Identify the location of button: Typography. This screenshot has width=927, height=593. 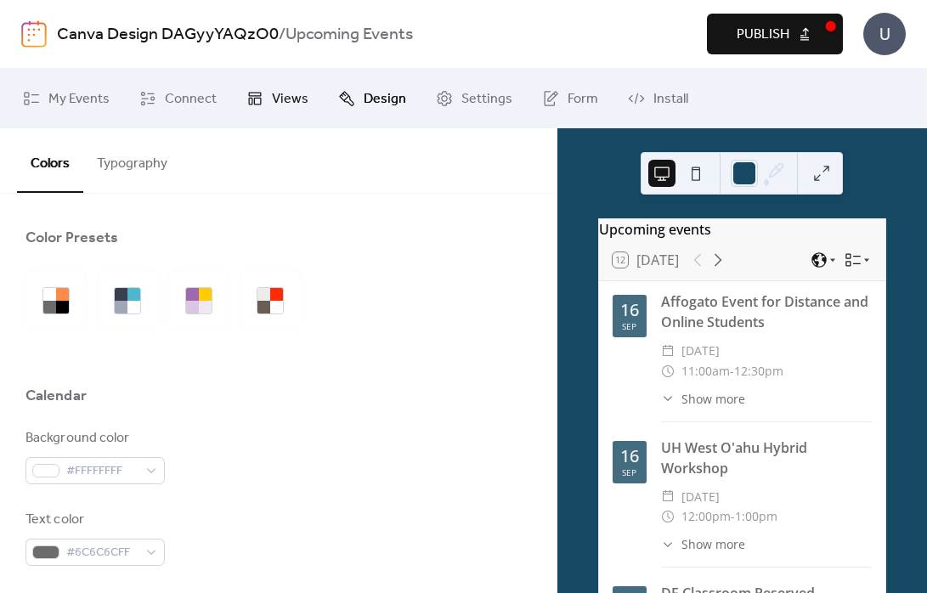
(132, 160).